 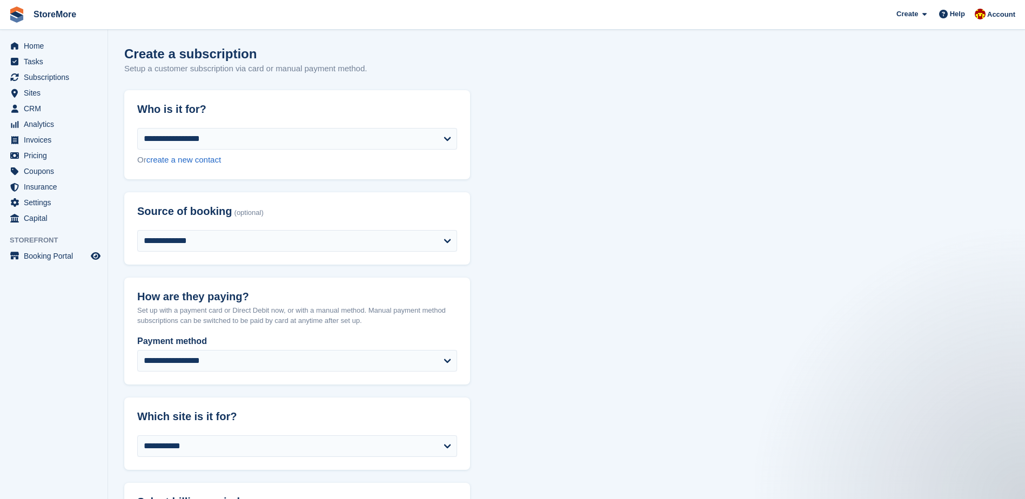 I want to click on a: StoreMore, so click(x=55, y=14).